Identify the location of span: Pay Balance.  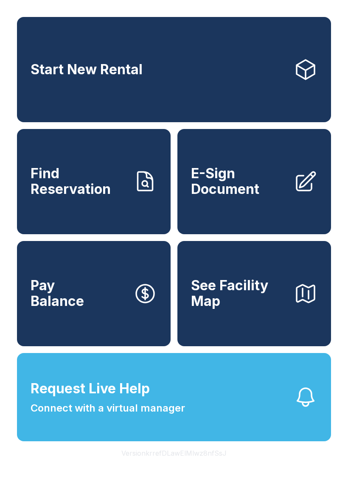
(57, 293).